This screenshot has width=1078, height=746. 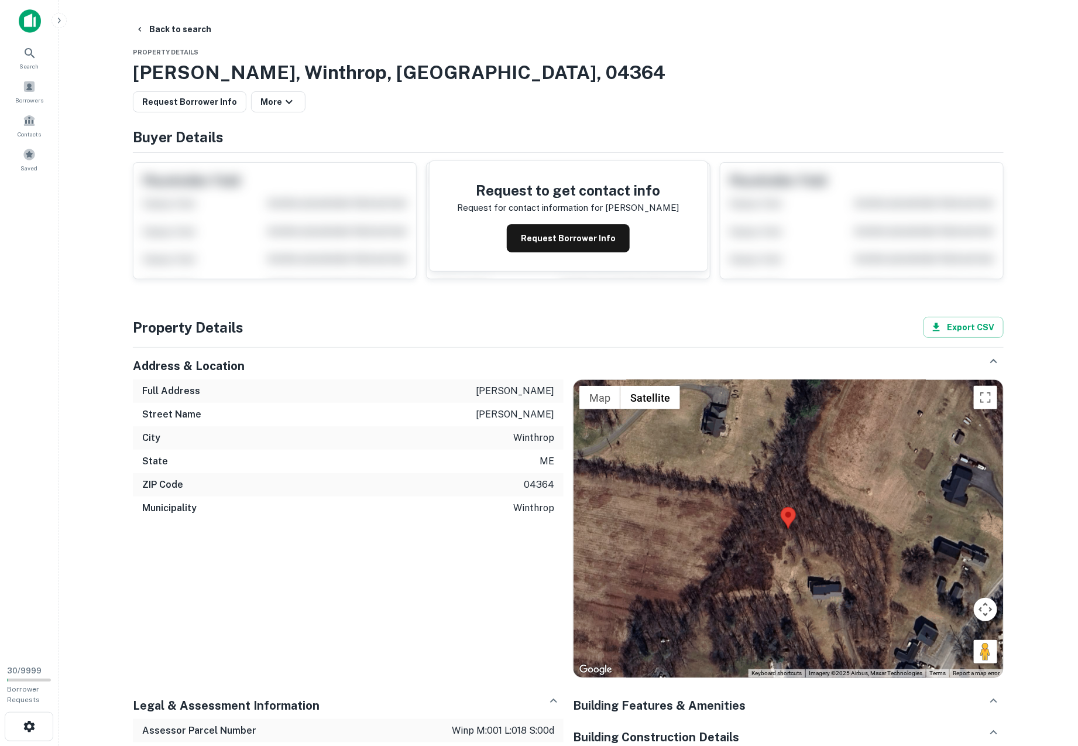 What do you see at coordinates (172, 414) in the screenshot?
I see `h6: Street Name` at bounding box center [172, 414].